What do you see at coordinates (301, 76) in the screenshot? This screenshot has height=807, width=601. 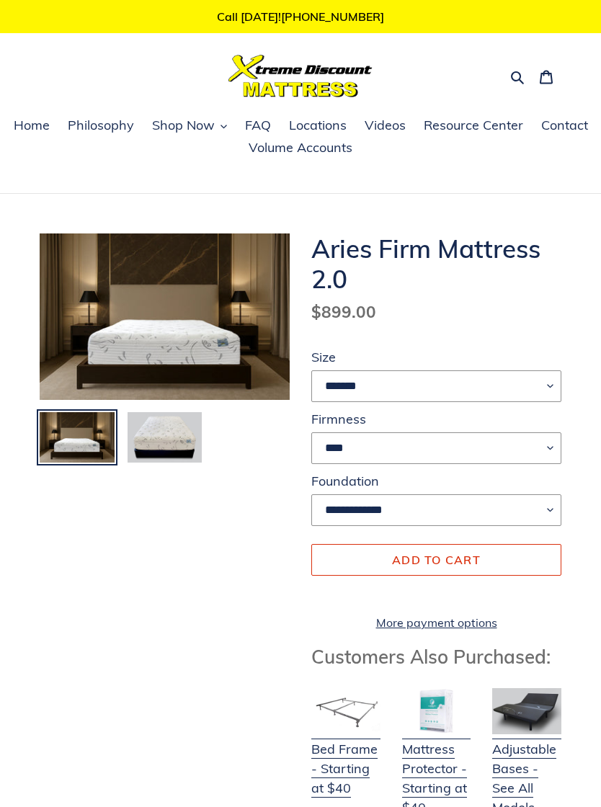 I see `img: Xtreme Discount Mattress` at bounding box center [301, 76].